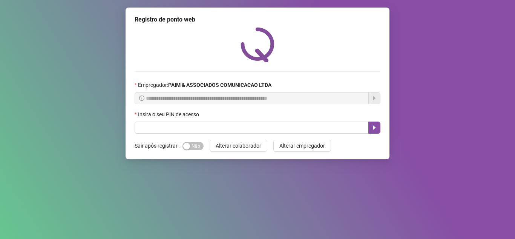  Describe the element at coordinates (258, 45) in the screenshot. I see `img: QRPoint` at that location.